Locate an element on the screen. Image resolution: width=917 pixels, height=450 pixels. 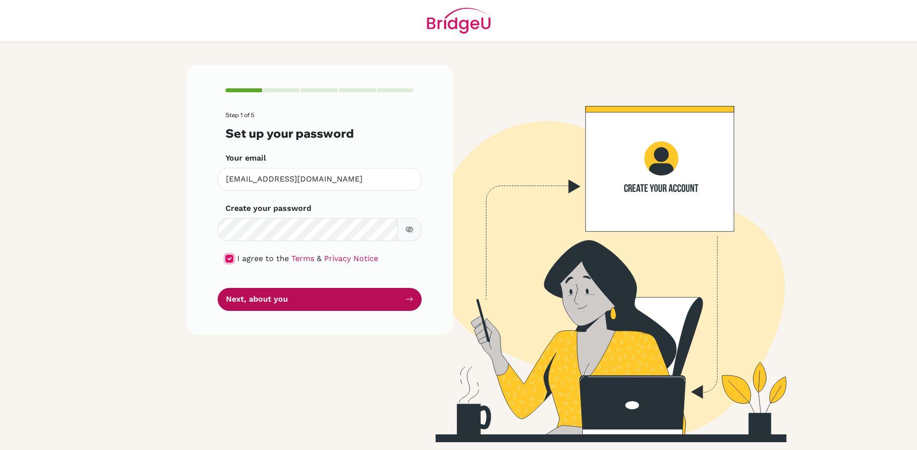
label: Create your password is located at coordinates (268, 208).